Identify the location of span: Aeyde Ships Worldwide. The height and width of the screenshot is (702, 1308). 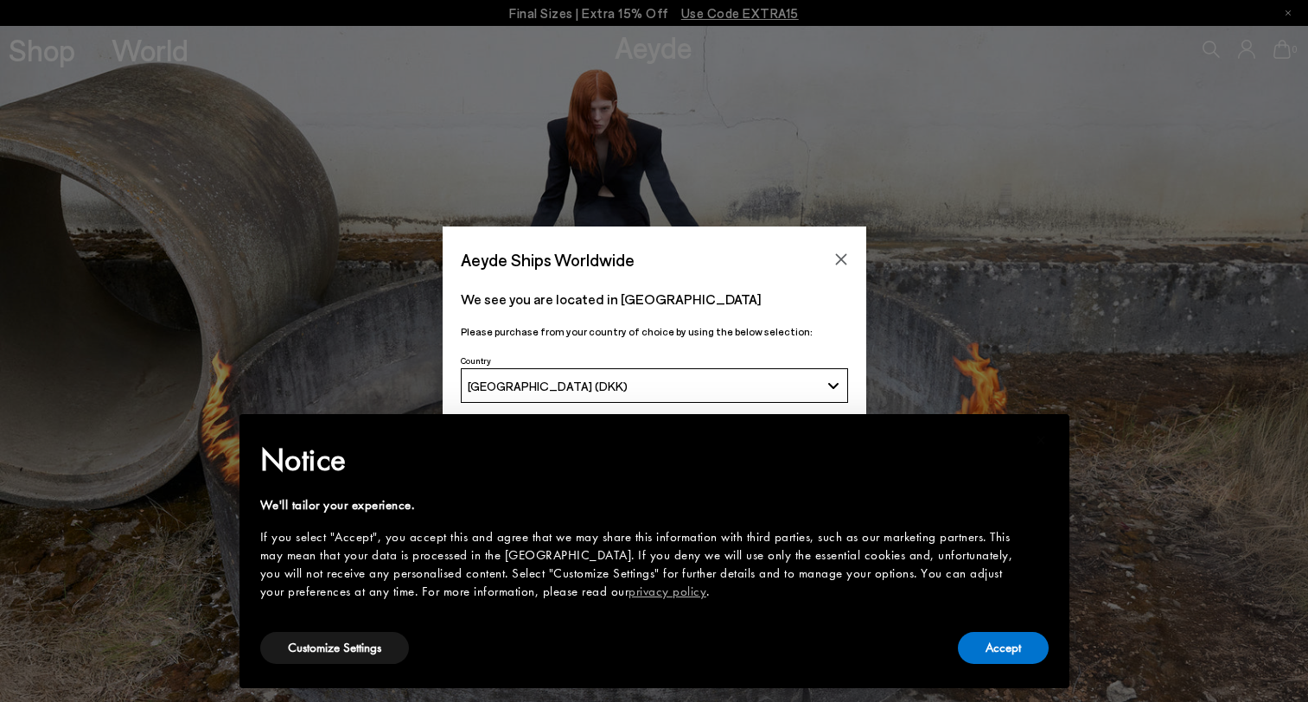
(547, 259).